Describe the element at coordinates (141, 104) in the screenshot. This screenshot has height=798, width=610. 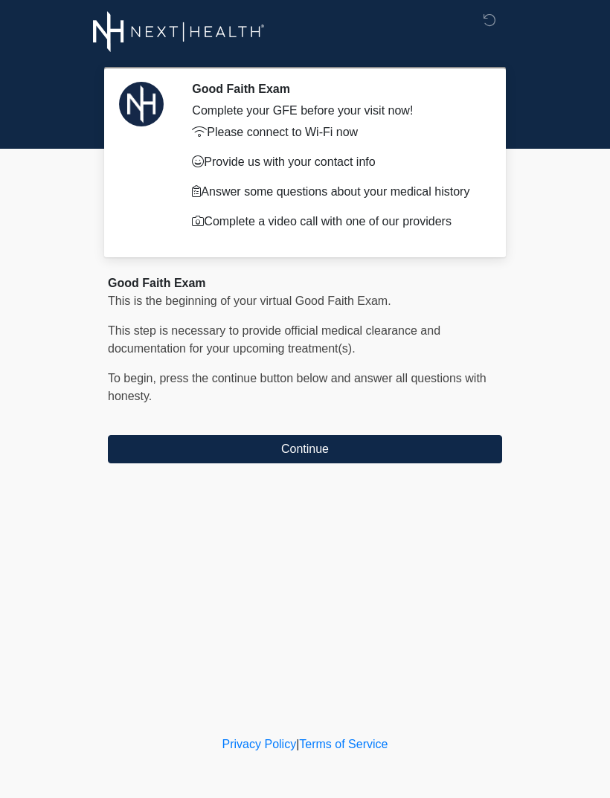
I see `img: Agent Avatar` at that location.